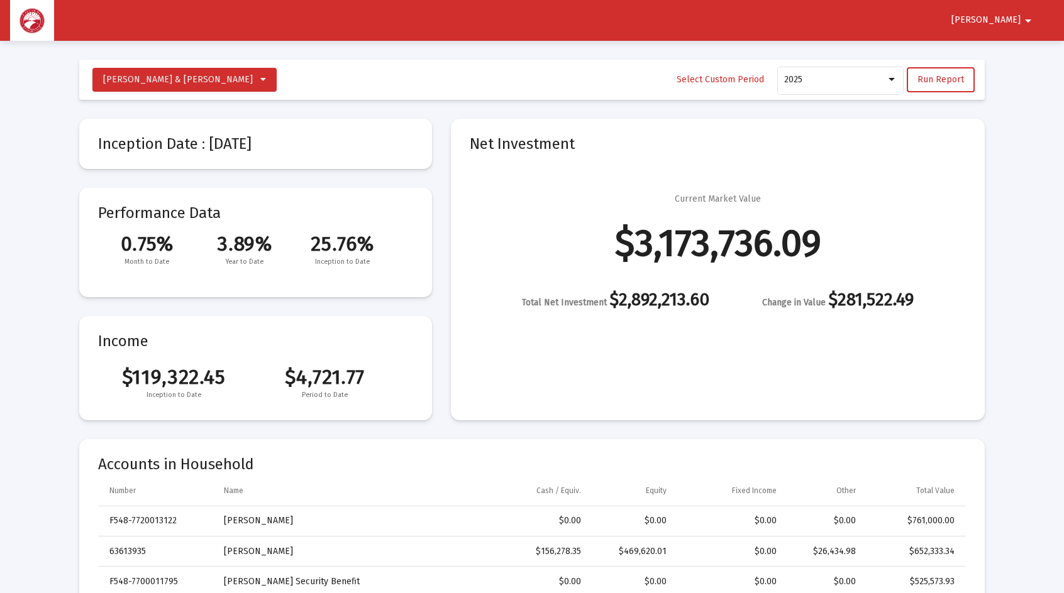 The width and height of the screenshot is (1064, 593). What do you see at coordinates (913, 582) in the screenshot?
I see `div: $525,573.93` at bounding box center [913, 582].